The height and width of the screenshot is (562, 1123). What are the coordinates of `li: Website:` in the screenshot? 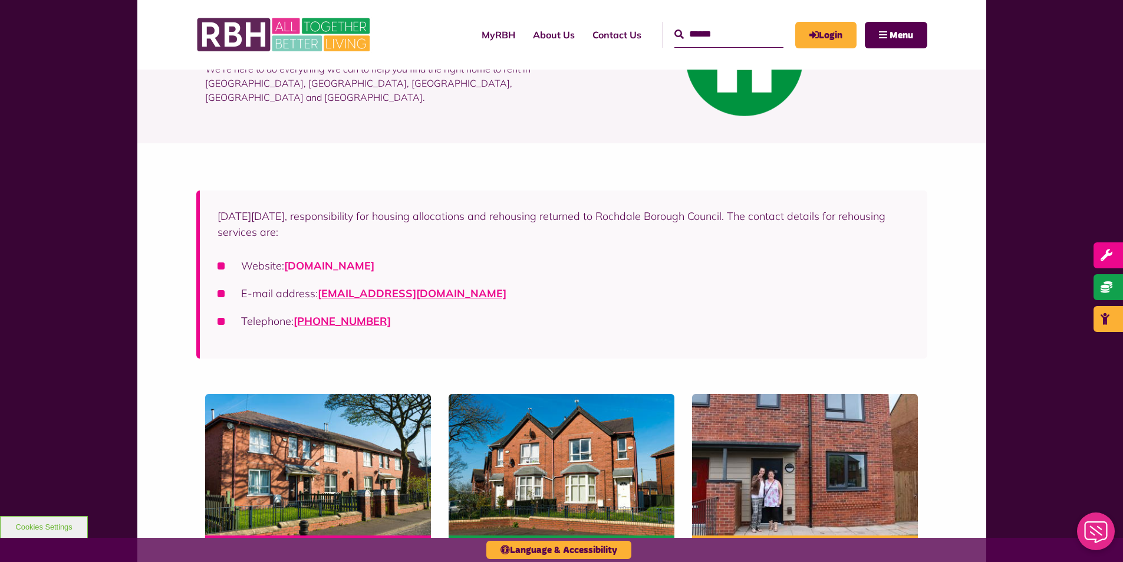 It's located at (563, 265).